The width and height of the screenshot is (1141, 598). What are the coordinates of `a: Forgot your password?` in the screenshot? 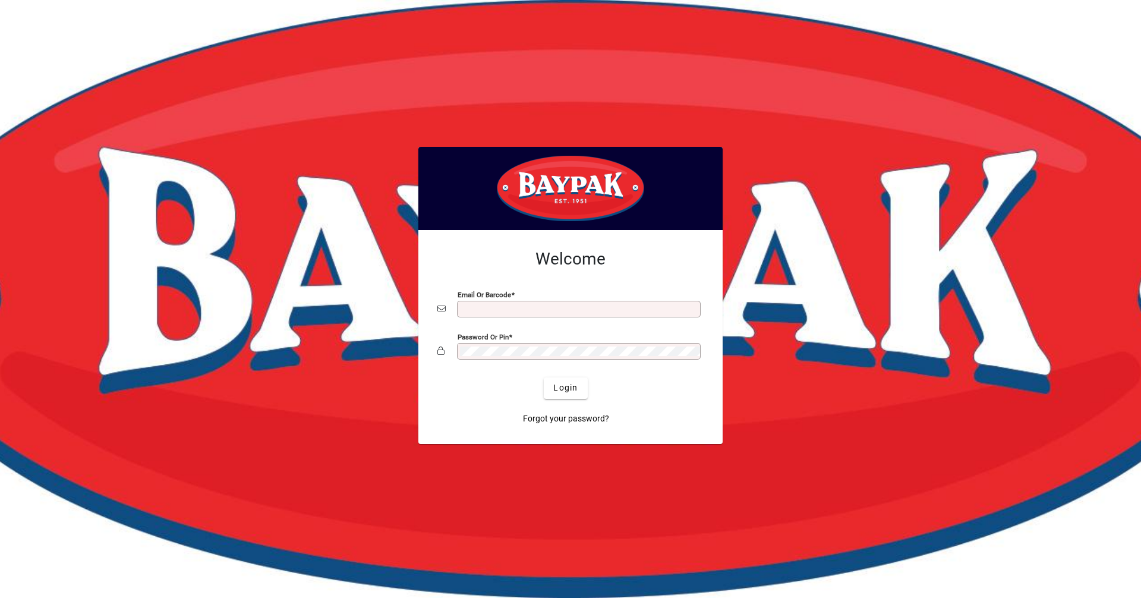 It's located at (566, 419).